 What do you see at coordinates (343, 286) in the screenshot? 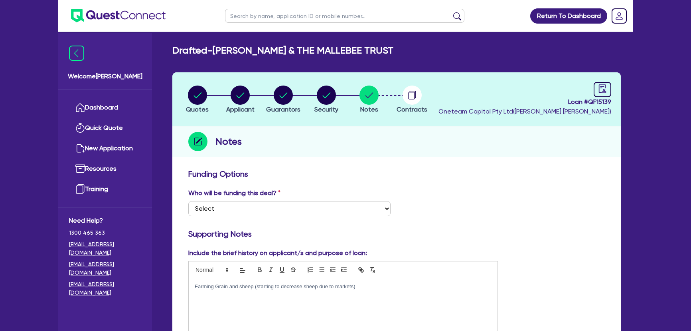
I see `p: Farming Grain and sheep (starting to decrease sheep due to markets)` at bounding box center [343, 286].